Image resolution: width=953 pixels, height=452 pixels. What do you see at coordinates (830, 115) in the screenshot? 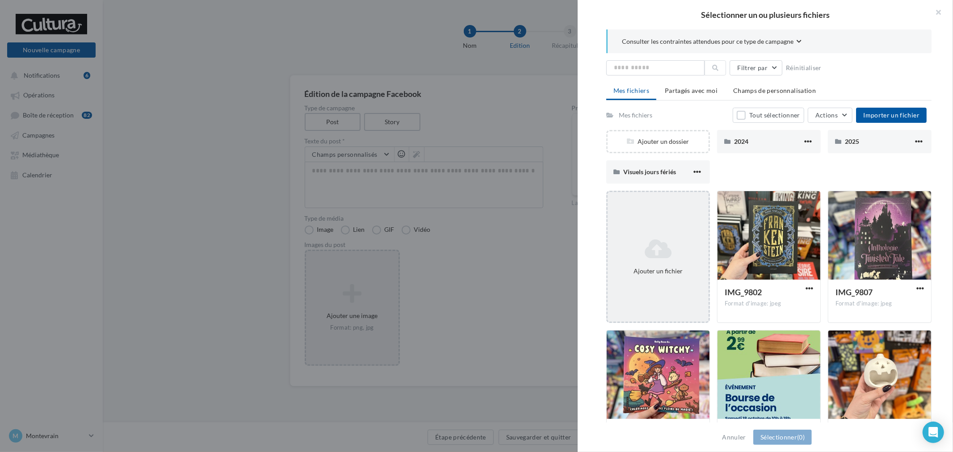
I see `button: Actions` at bounding box center [830, 115].